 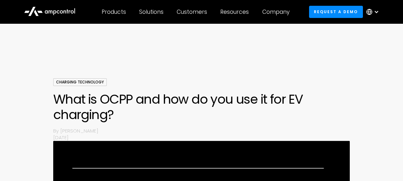 I want to click on div: Company, so click(x=275, y=12).